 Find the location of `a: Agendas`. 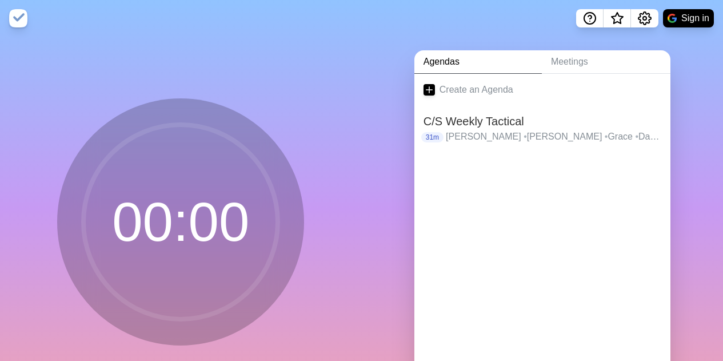

a: Agendas is located at coordinates (478, 62).